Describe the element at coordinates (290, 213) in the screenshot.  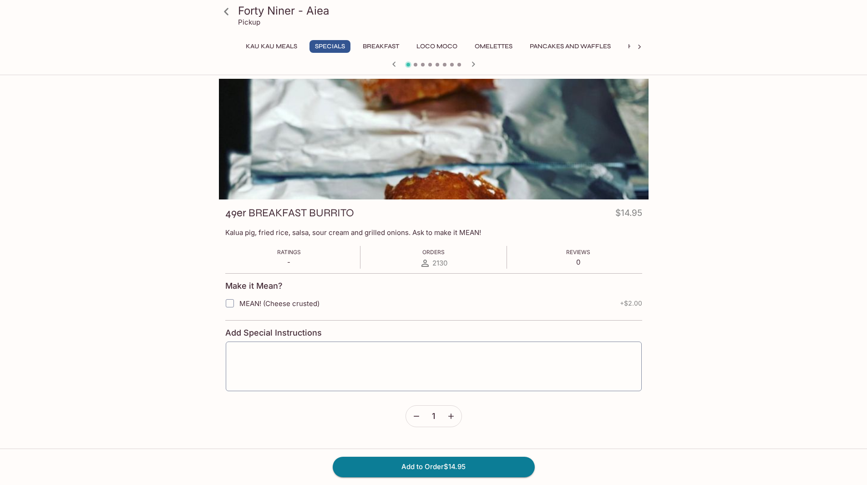
I see `h3: 49er BREAKFAST BURRITO` at that location.